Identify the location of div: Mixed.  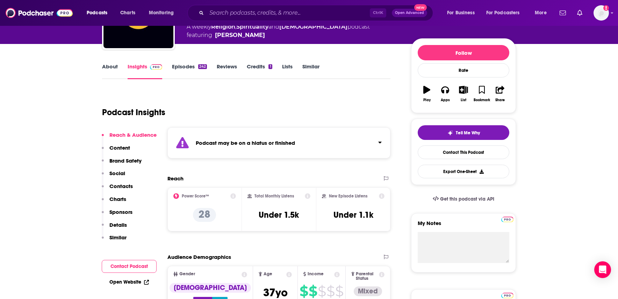
(368, 292).